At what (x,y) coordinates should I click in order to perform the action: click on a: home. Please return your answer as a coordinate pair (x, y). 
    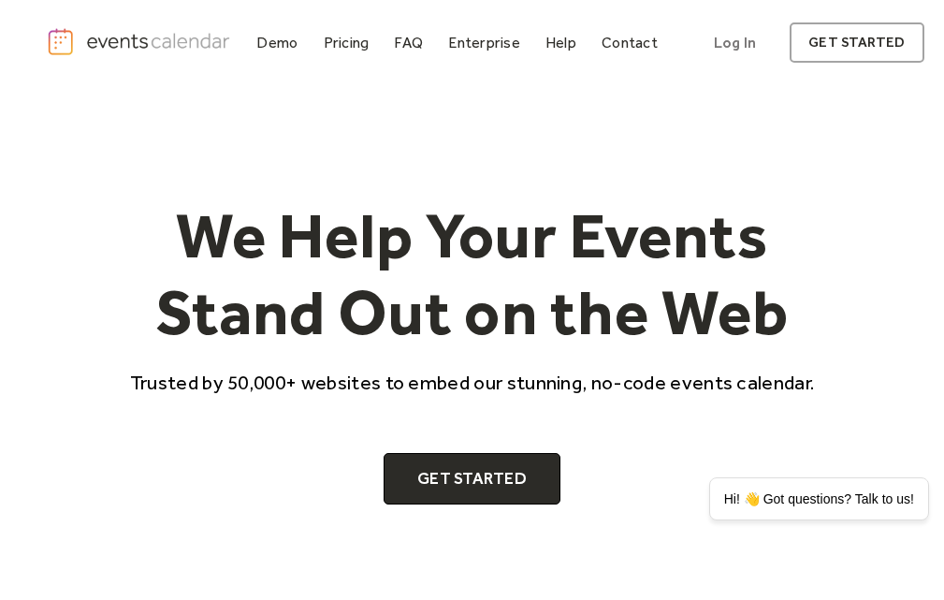
    Looking at the image, I should click on (140, 41).